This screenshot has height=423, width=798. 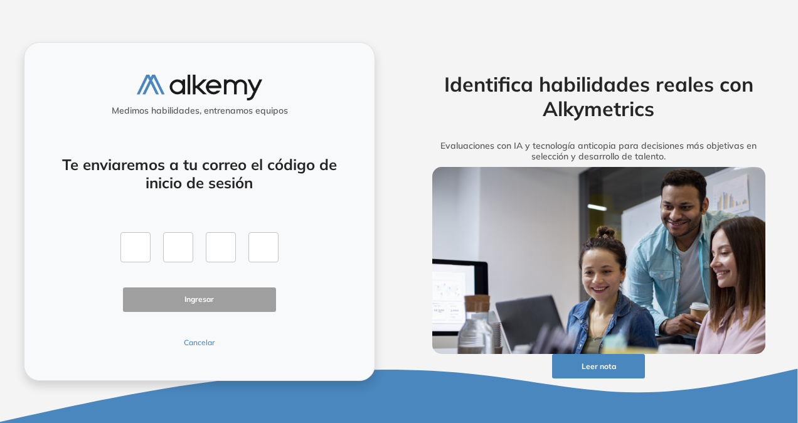 I want to click on button: Ingresar, so click(x=199, y=299).